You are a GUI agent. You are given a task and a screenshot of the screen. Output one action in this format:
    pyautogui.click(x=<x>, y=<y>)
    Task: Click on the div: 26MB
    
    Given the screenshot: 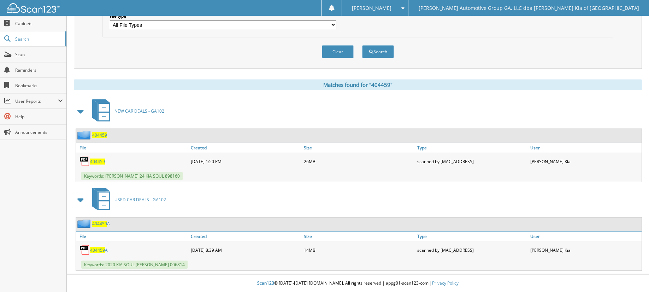 What is the action you would take?
    pyautogui.click(x=358, y=161)
    